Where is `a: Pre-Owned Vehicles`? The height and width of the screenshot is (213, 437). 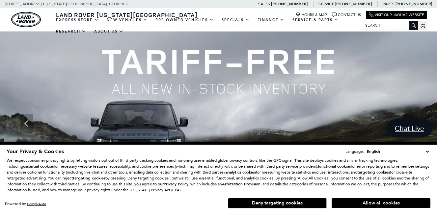 a: Pre-Owned Vehicles is located at coordinates (184, 20).